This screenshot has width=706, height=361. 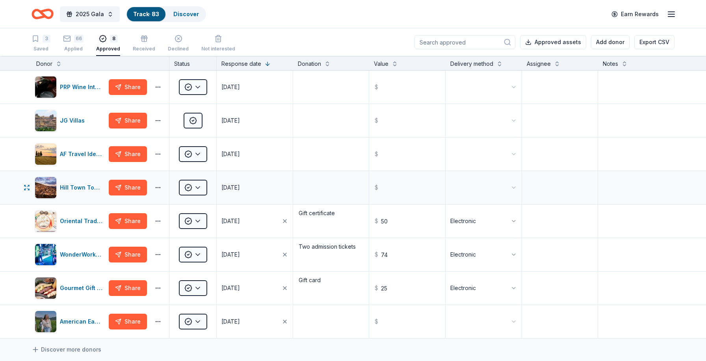 What do you see at coordinates (144, 44) in the screenshot?
I see `button: Received` at bounding box center [144, 44].